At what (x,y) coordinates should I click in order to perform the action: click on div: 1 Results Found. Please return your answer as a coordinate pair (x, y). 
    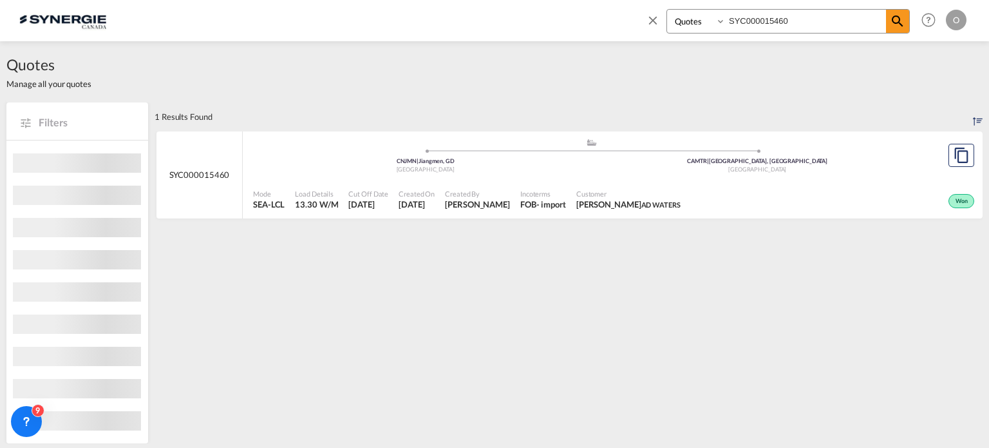
    Looking at the image, I should click on (184, 117).